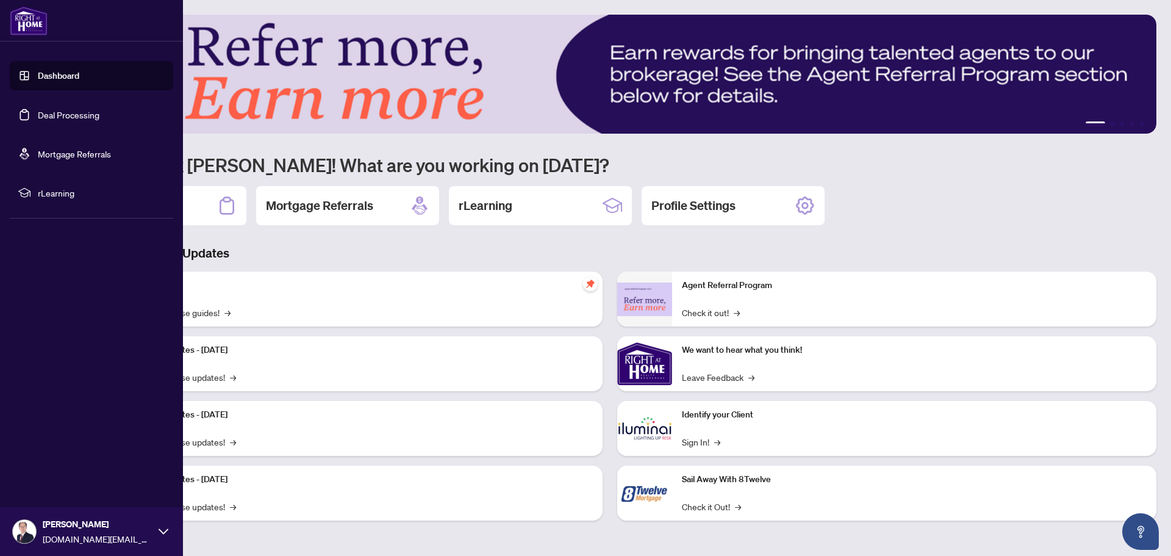 This screenshot has width=1171, height=556. Describe the element at coordinates (24, 531) in the screenshot. I see `img: Profile Icon` at that location.